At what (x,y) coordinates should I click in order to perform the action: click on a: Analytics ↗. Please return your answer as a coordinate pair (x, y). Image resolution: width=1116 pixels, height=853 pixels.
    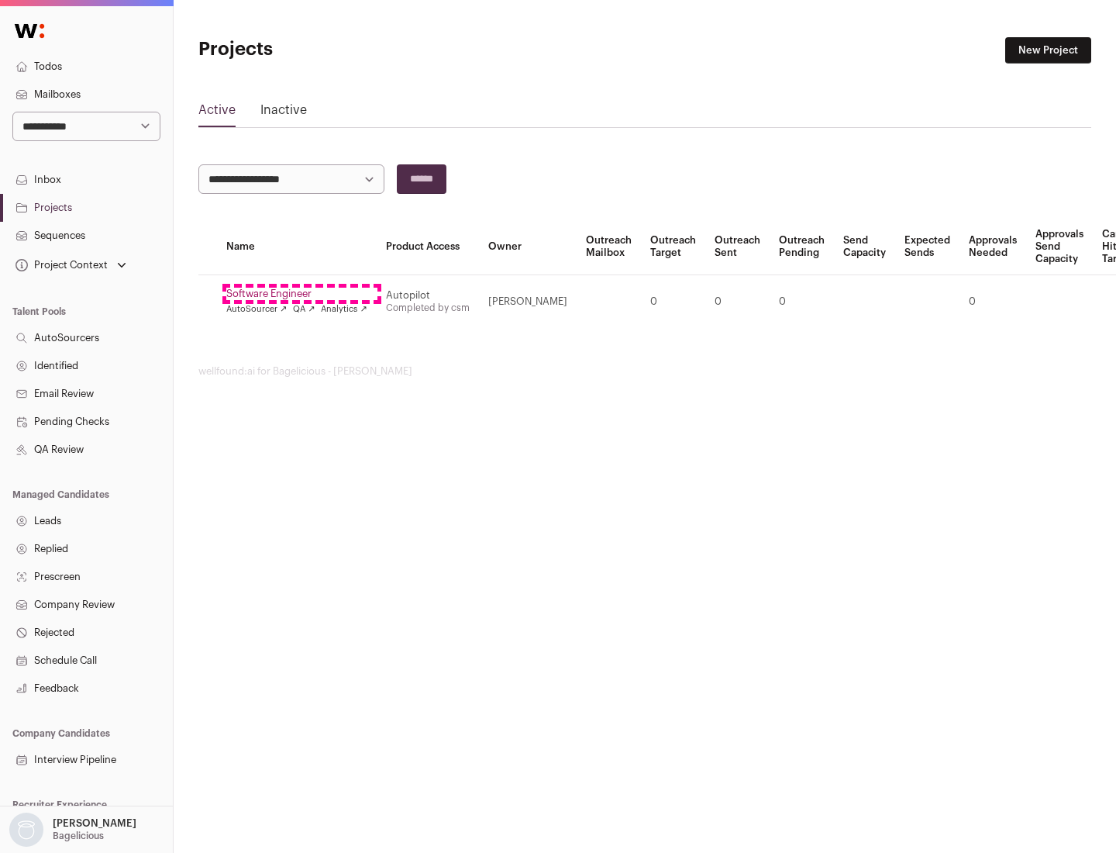
    Looking at the image, I should click on (343, 309).